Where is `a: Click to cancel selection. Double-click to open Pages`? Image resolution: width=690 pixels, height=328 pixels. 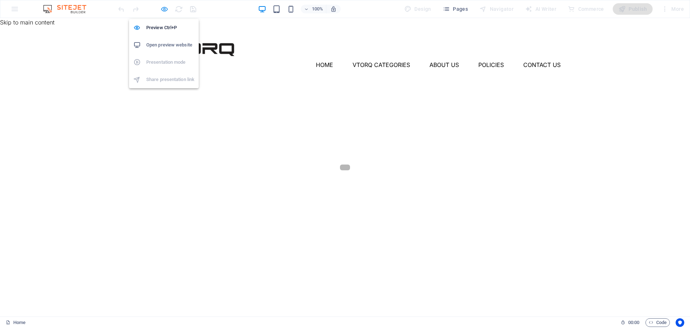
a: Click to cancel selection. Double-click to open Pages is located at coordinates (15, 322).